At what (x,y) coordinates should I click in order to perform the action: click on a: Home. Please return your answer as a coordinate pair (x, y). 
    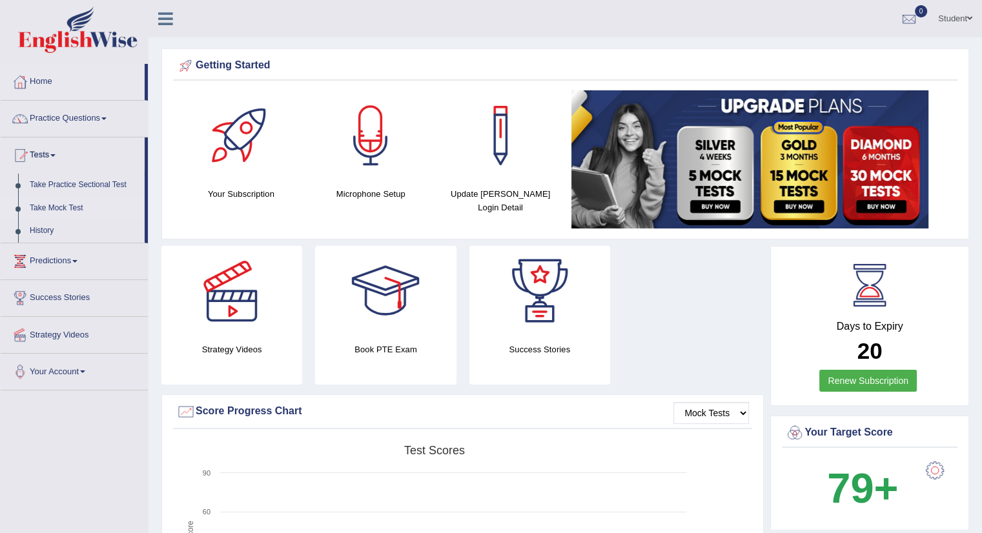
    Looking at the image, I should click on (72, 80).